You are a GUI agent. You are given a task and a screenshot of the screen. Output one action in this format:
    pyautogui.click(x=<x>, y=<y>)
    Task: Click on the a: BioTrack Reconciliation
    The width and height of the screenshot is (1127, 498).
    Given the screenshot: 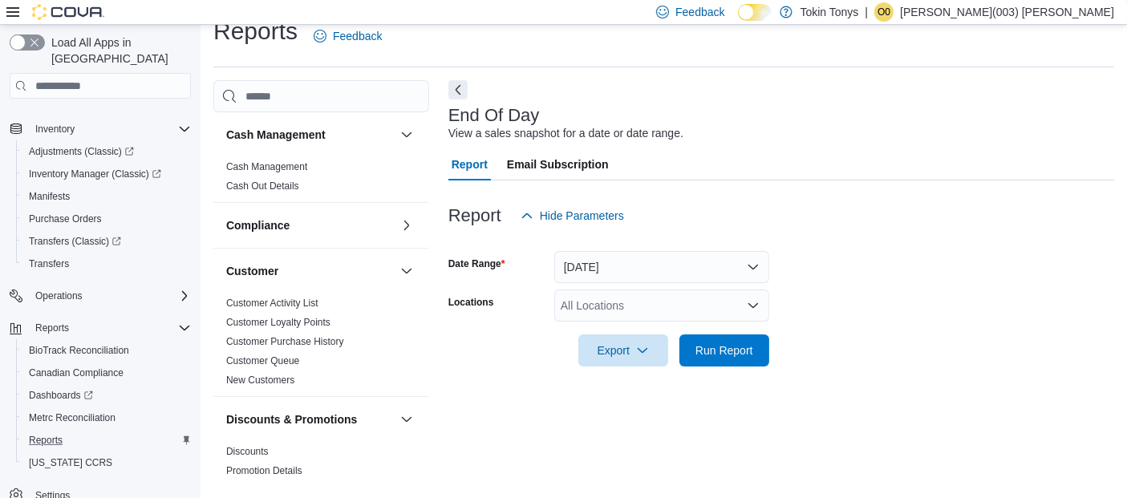 What is the action you would take?
    pyautogui.click(x=79, y=351)
    